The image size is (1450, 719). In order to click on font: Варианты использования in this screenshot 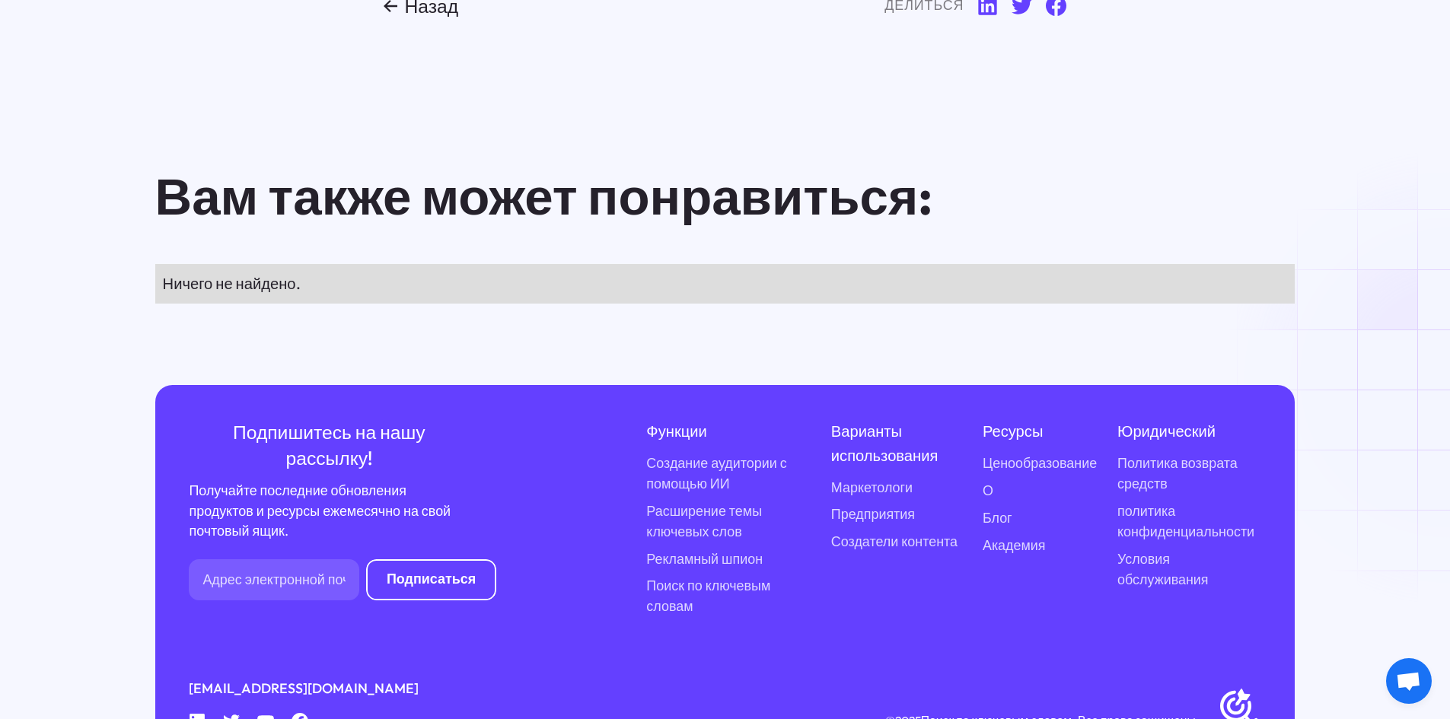, I will do `click(885, 443)`.